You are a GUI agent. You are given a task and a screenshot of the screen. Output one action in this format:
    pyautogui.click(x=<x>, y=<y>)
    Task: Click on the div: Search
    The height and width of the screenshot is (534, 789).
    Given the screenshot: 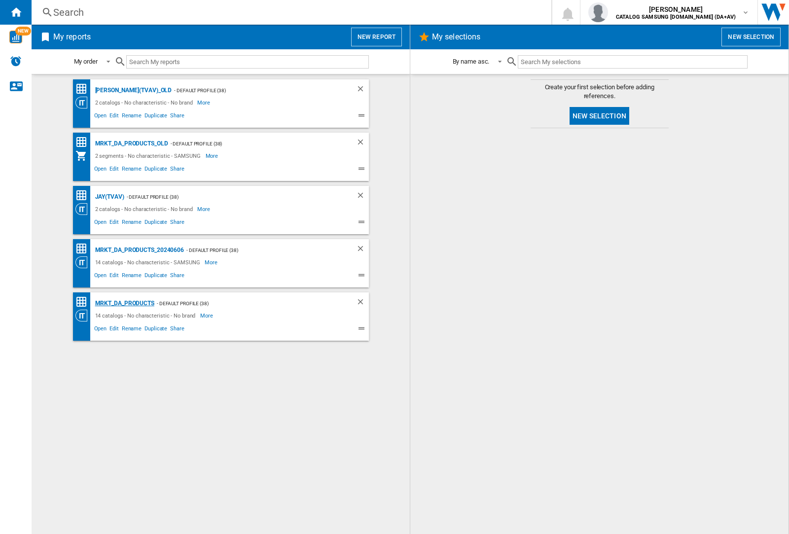 What is the action you would take?
    pyautogui.click(x=289, y=12)
    